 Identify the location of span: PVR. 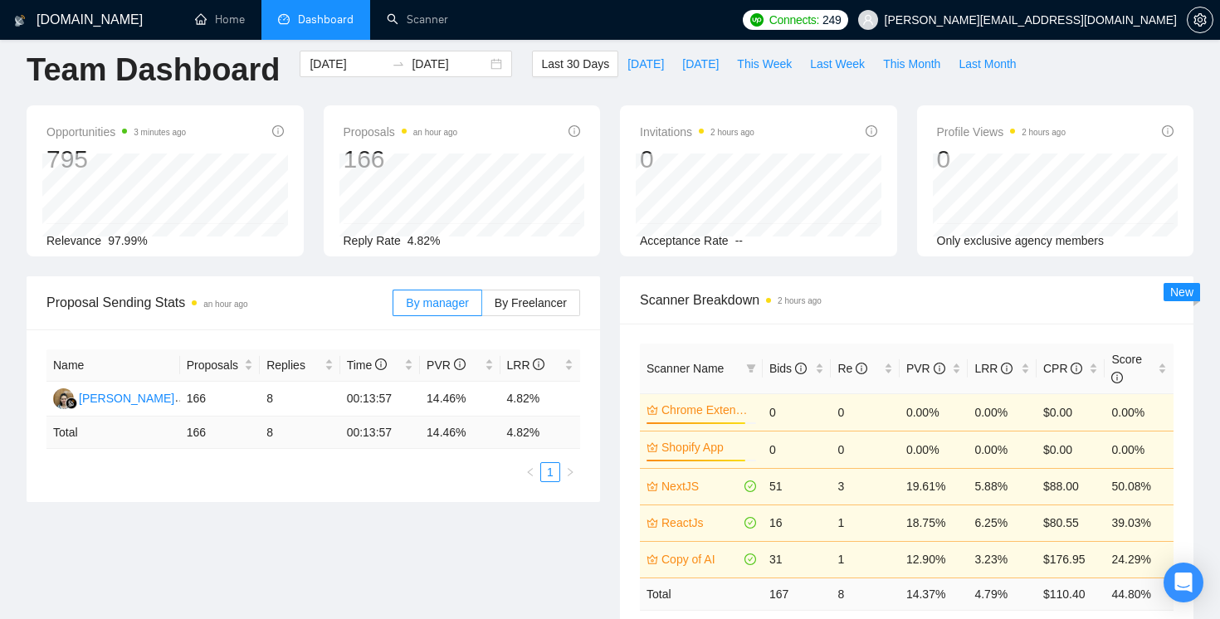
(446, 365).